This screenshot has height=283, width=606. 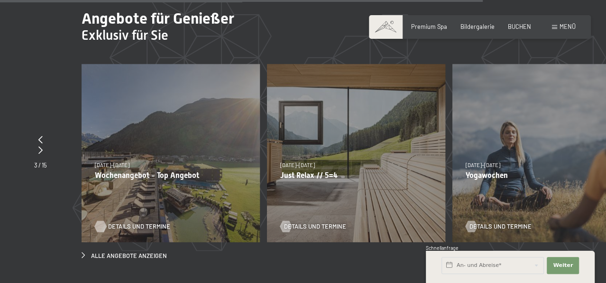 I want to click on a: Bildergalerie, so click(x=477, y=27).